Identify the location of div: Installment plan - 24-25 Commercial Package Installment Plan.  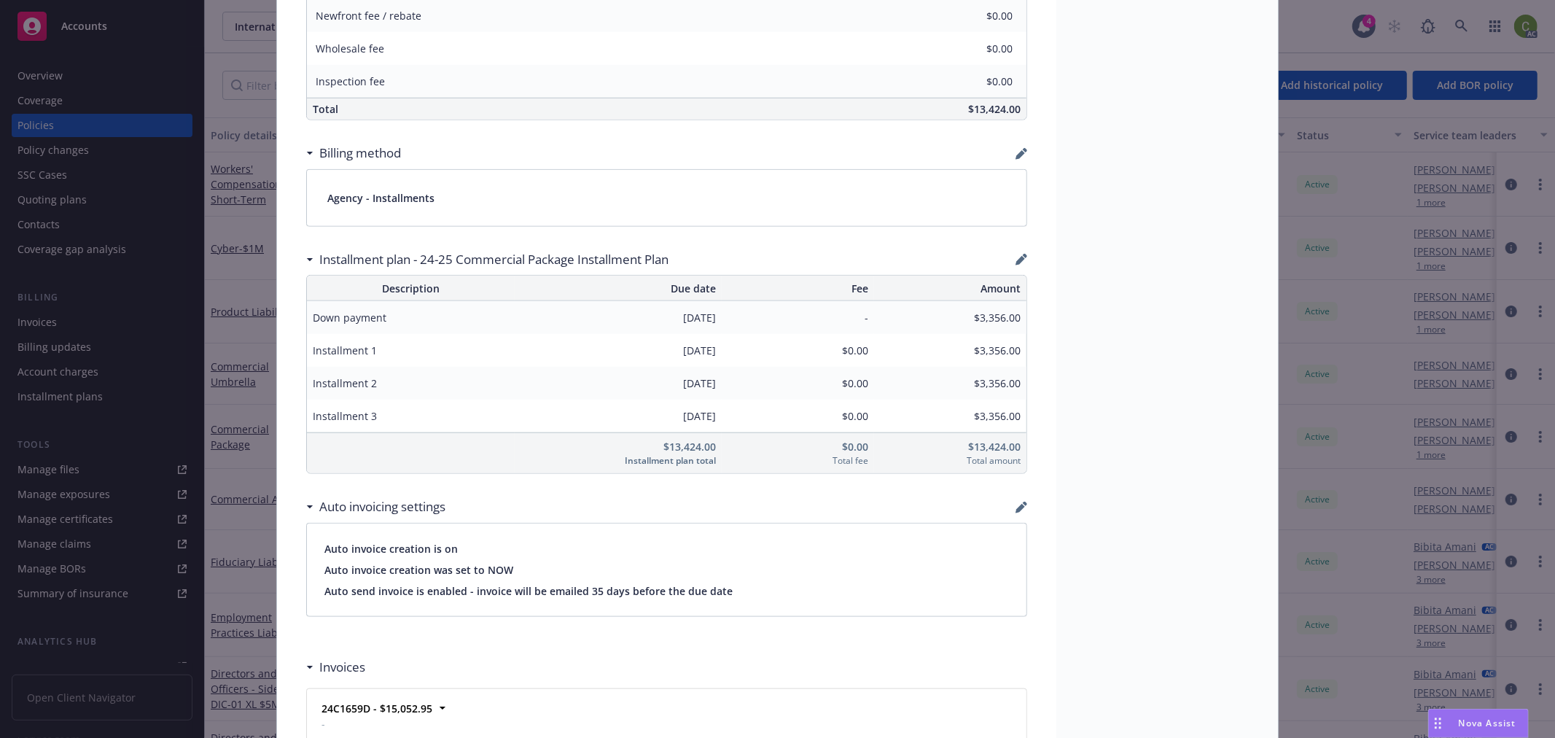
(487, 259).